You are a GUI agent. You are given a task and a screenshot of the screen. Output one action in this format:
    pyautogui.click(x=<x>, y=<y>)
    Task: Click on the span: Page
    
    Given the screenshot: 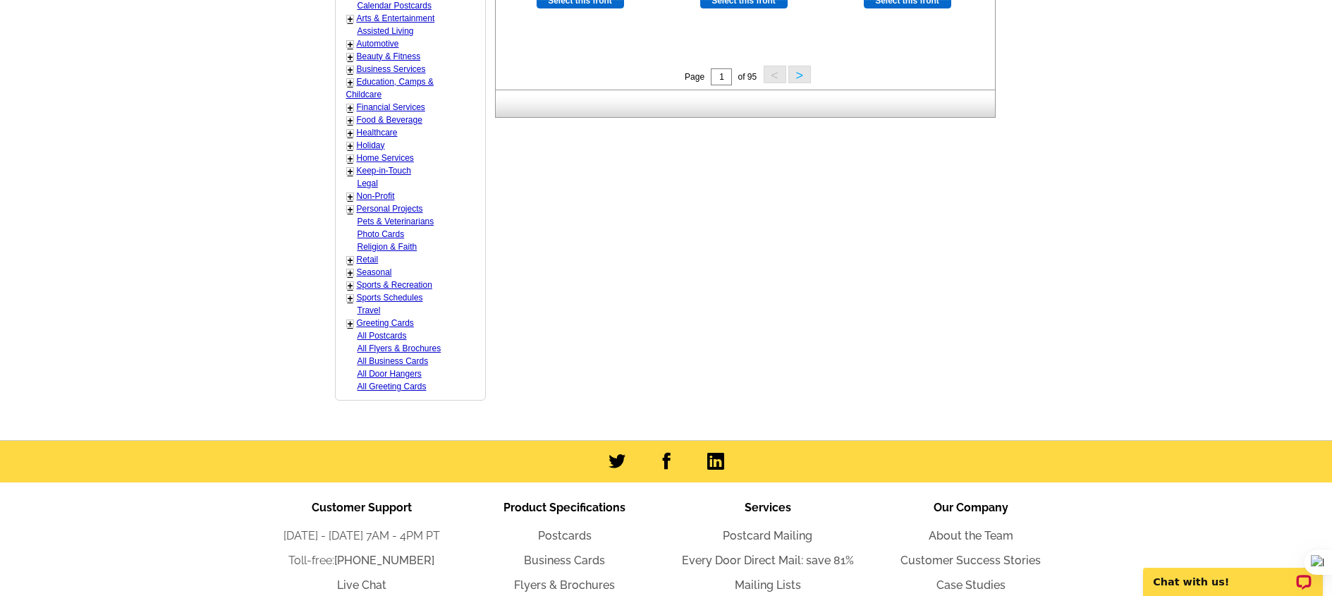 What is the action you would take?
    pyautogui.click(x=695, y=77)
    